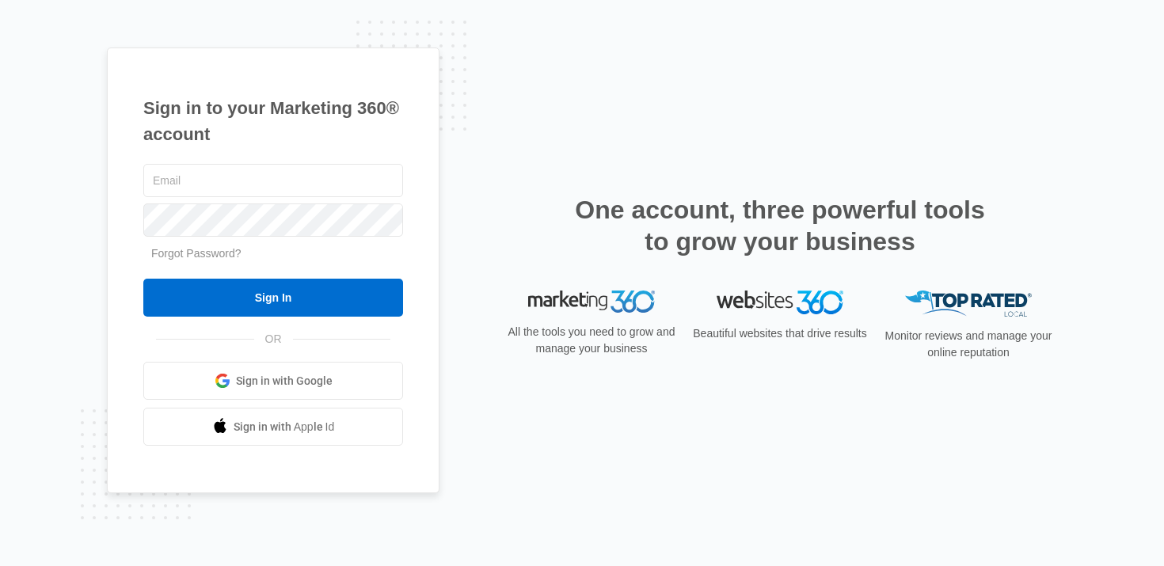 Image resolution: width=1164 pixels, height=566 pixels. What do you see at coordinates (592, 340) in the screenshot?
I see `p: All the tools you need to grow and manage your business` at bounding box center [592, 340].